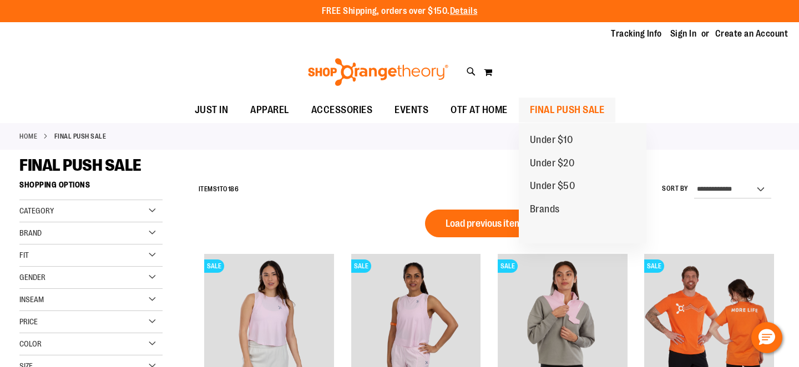 The height and width of the screenshot is (367, 799). What do you see at coordinates (553, 186) in the screenshot?
I see `a: Under $50` at bounding box center [553, 186].